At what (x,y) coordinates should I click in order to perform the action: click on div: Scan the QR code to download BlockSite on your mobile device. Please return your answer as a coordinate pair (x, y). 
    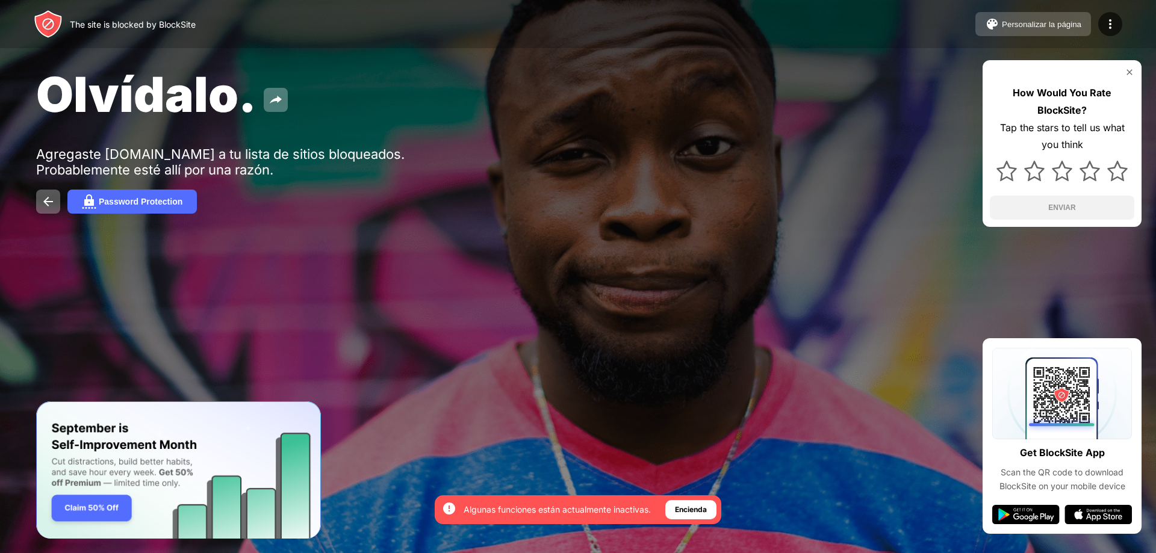
    Looking at the image, I should click on (1062, 479).